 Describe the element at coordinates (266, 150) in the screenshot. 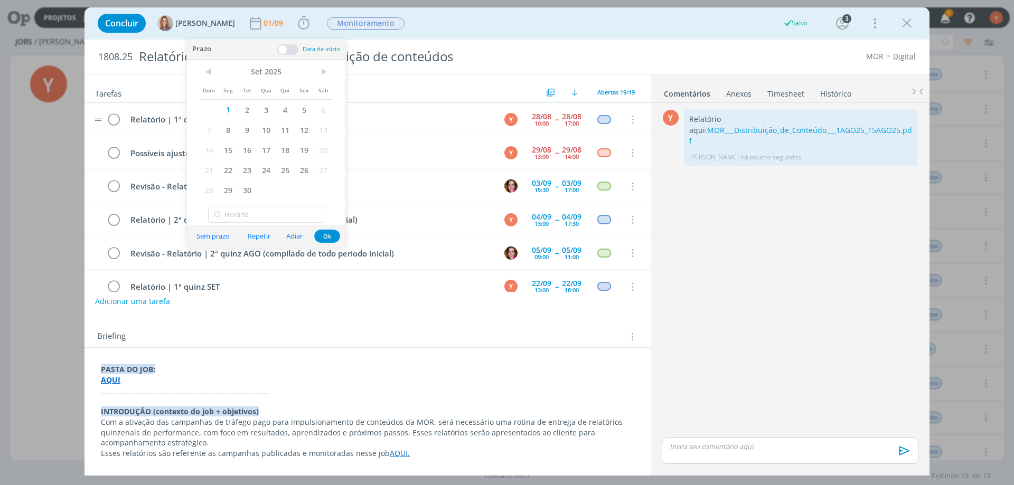

I see `span: 17` at that location.